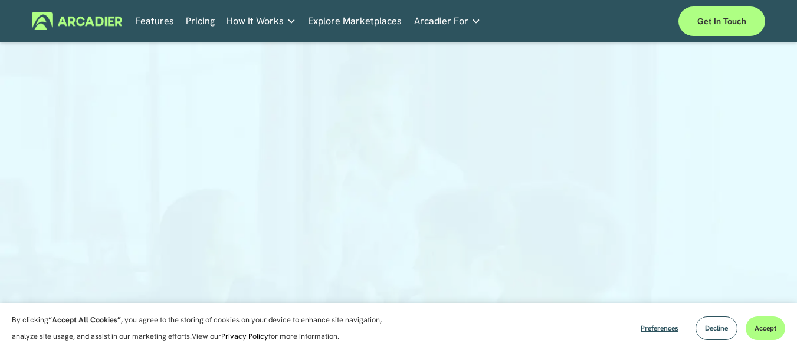  What do you see at coordinates (716, 329) in the screenshot?
I see `span: Decline` at bounding box center [716, 329].